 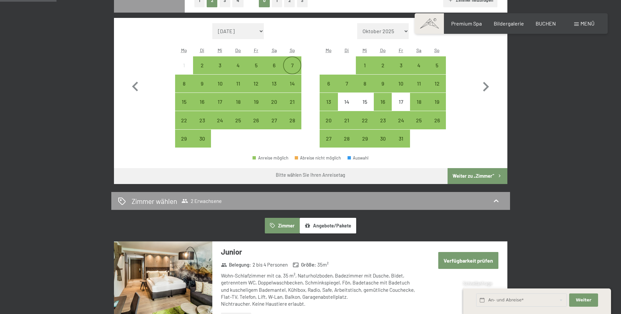 What do you see at coordinates (365, 120) in the screenshot?
I see `div: Wed Oct 22 2025` at bounding box center [365, 120].